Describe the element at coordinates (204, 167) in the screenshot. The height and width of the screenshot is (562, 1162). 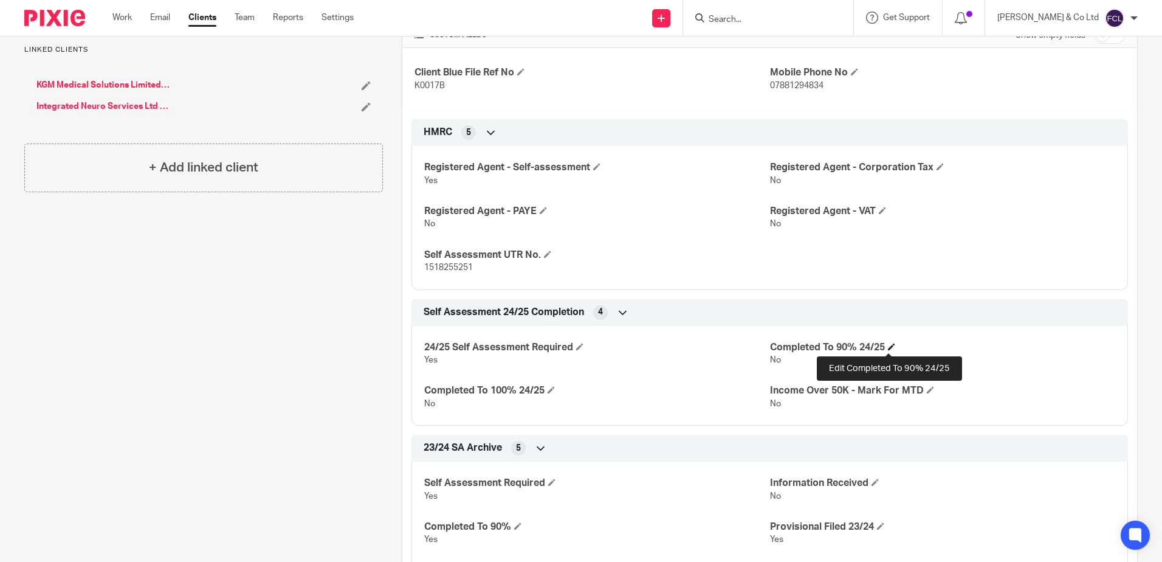
I see `h4: + Add linked client` at that location.